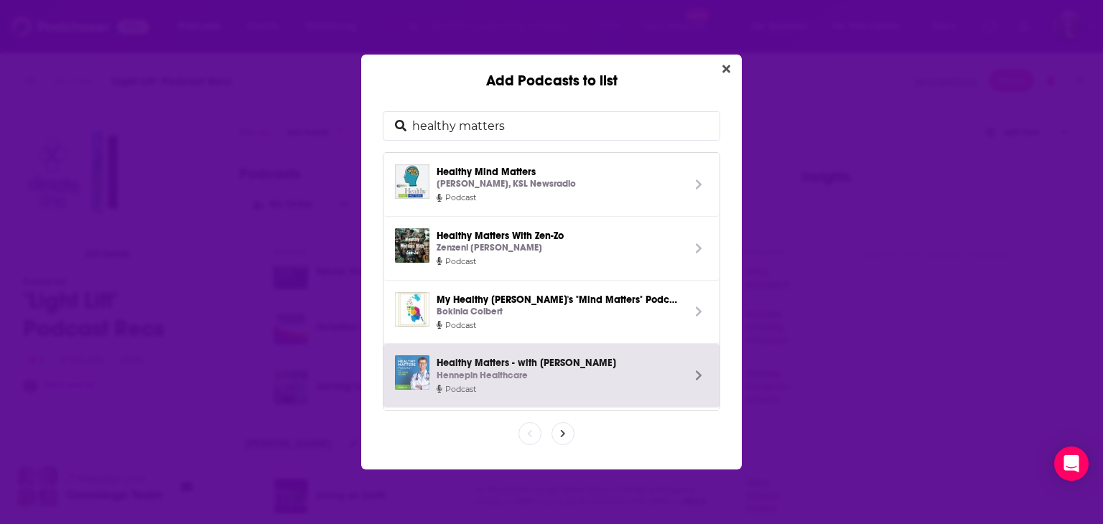 This screenshot has height=524, width=1103. What do you see at coordinates (412, 182) in the screenshot?
I see `img: Healthy Mind Matters` at bounding box center [412, 182].